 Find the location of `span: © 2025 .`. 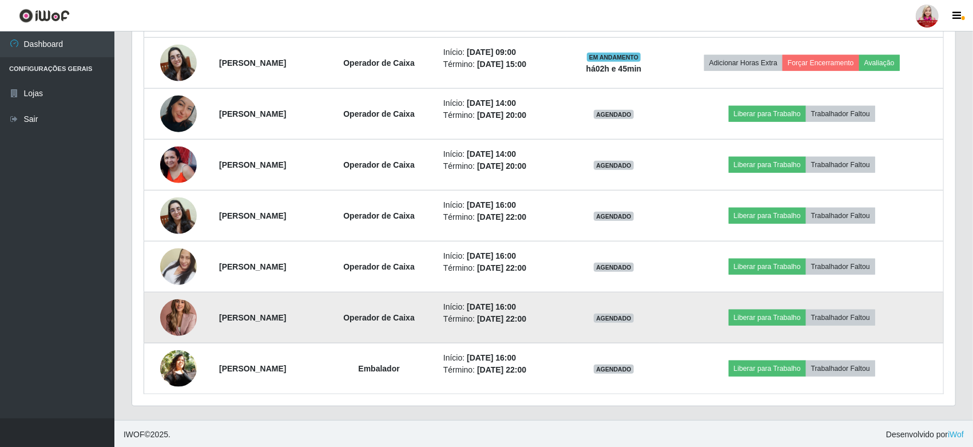

span: © 2025 . is located at coordinates (147, 434).